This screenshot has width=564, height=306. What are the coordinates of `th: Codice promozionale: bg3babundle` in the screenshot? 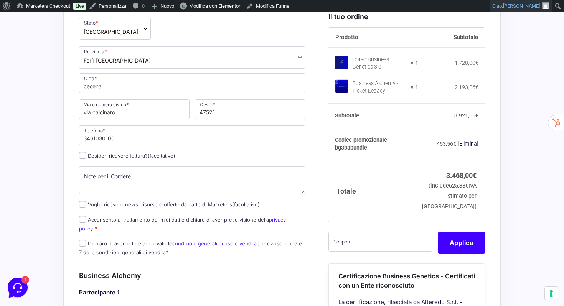 It's located at (373, 144).